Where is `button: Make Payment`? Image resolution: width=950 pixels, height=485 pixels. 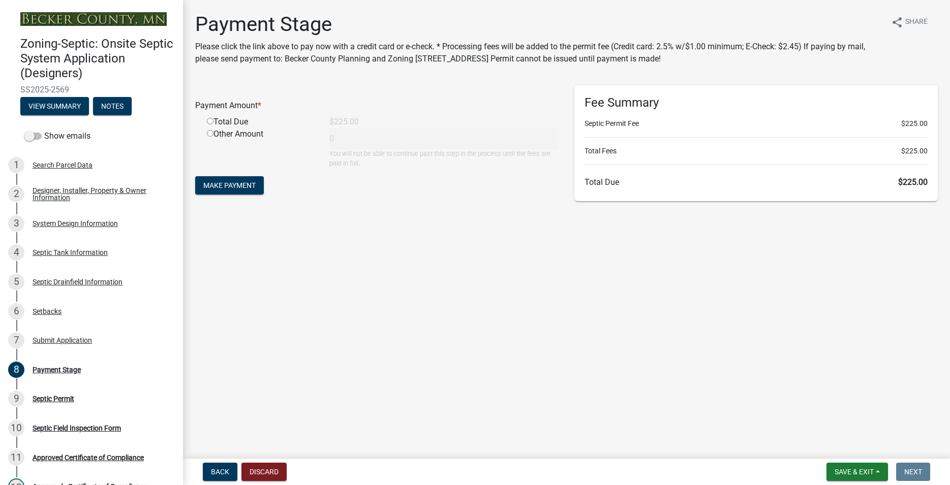
button: Make Payment is located at coordinates (229, 186).